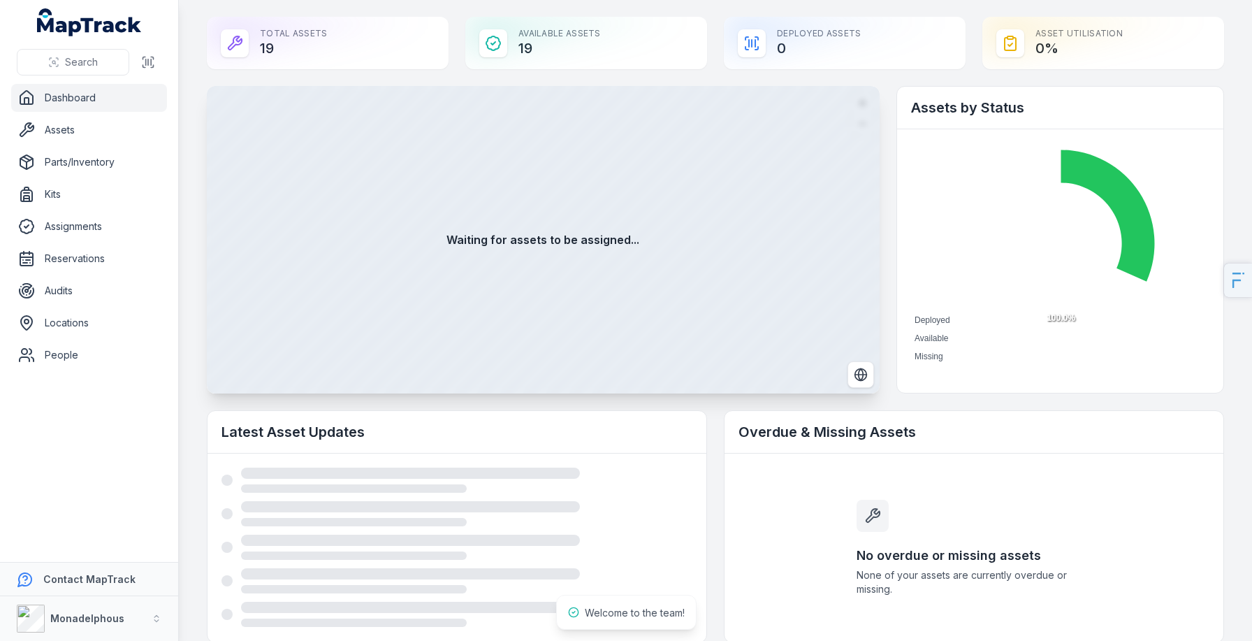 The height and width of the screenshot is (641, 1252). What do you see at coordinates (634, 612) in the screenshot?
I see `span: Welcome to the team!` at bounding box center [634, 612].